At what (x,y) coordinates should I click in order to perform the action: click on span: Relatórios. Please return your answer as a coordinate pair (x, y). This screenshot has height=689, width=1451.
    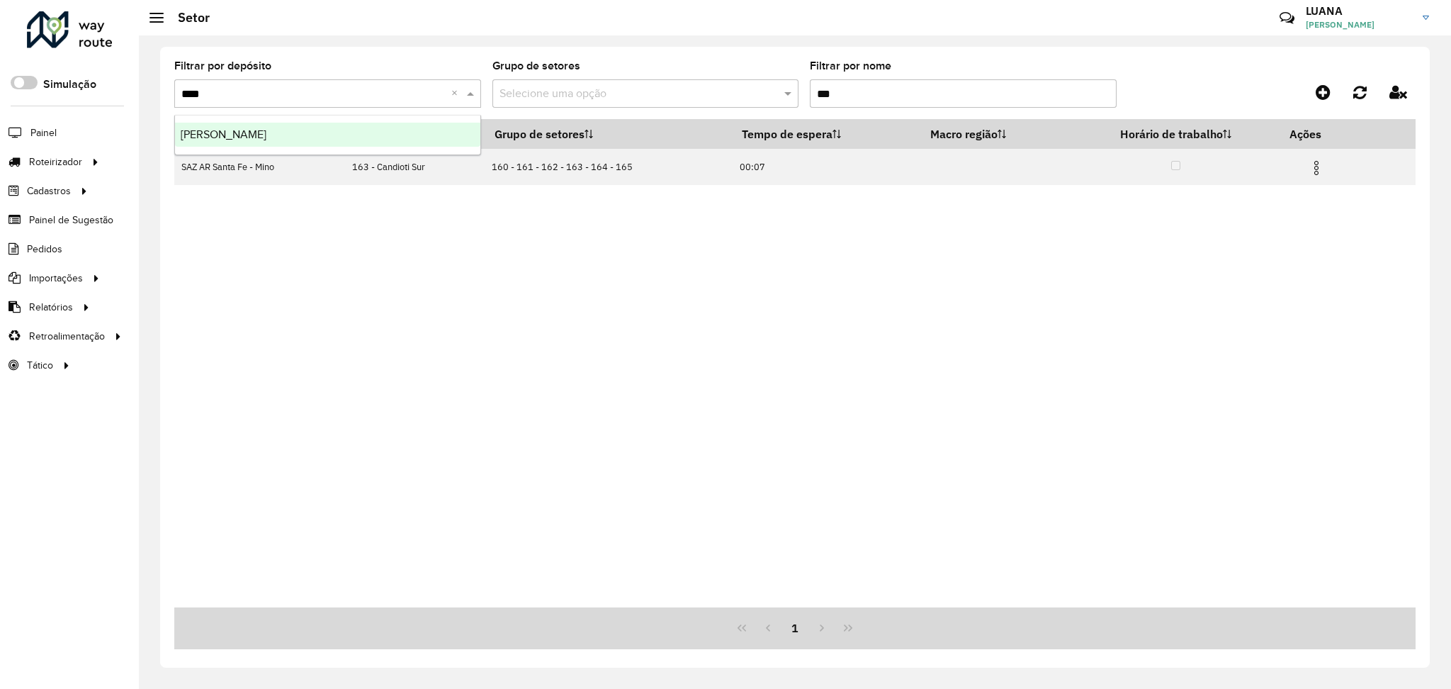
    Looking at the image, I should click on (51, 307).